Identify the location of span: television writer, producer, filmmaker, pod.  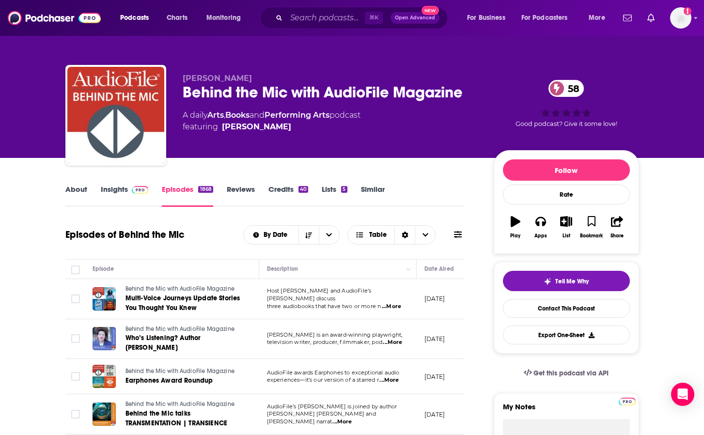
(325, 342).